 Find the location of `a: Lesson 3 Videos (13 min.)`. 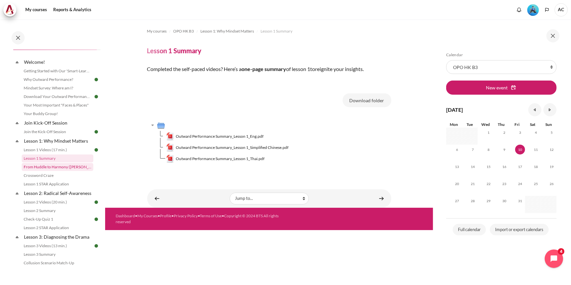

a: Lesson 3 Videos (13 min.) is located at coordinates (57, 246).